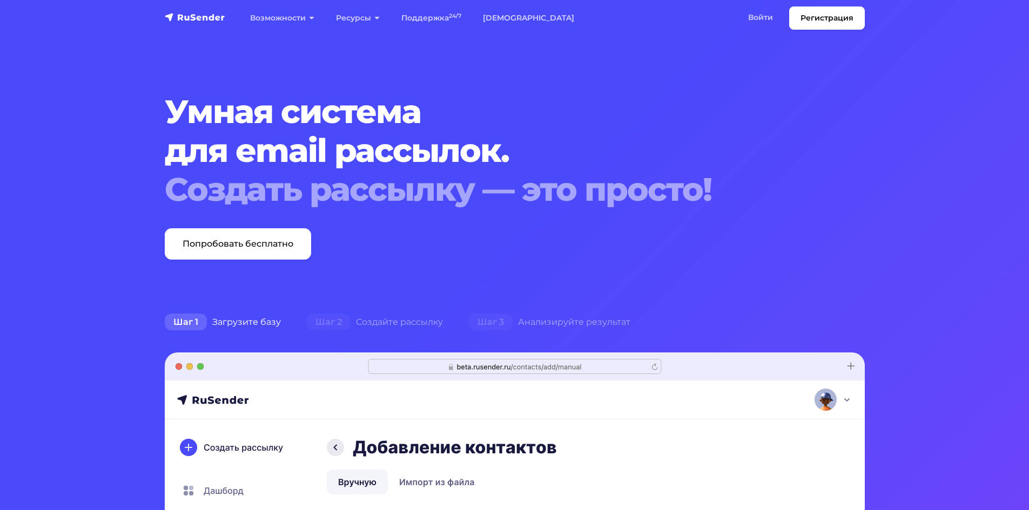 The width and height of the screenshot is (1029, 510). What do you see at coordinates (455, 16) in the screenshot?
I see `sup: 24/7` at bounding box center [455, 16].